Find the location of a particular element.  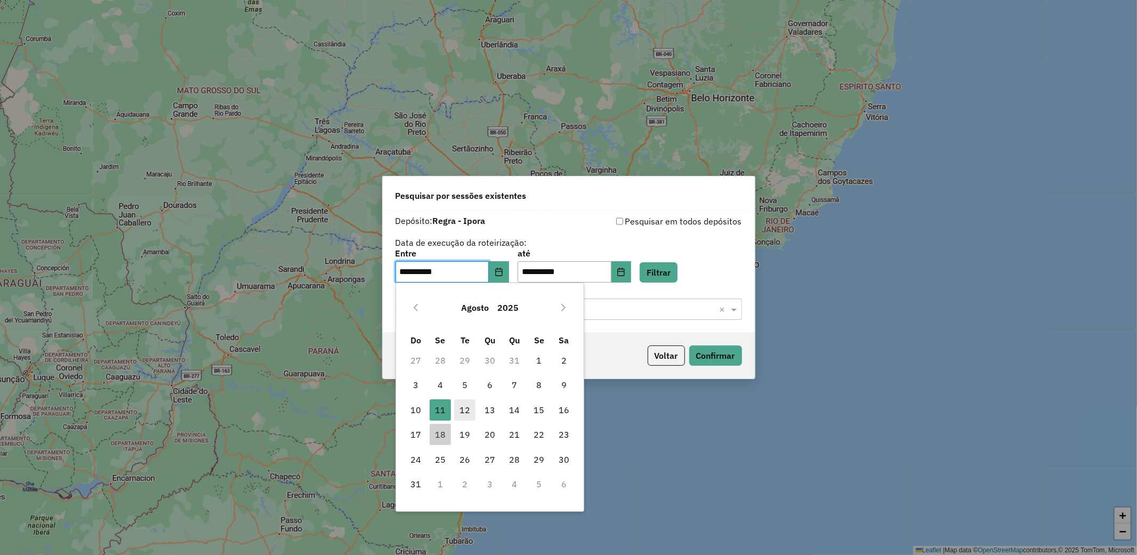

span: 2 is located at coordinates (564, 360).